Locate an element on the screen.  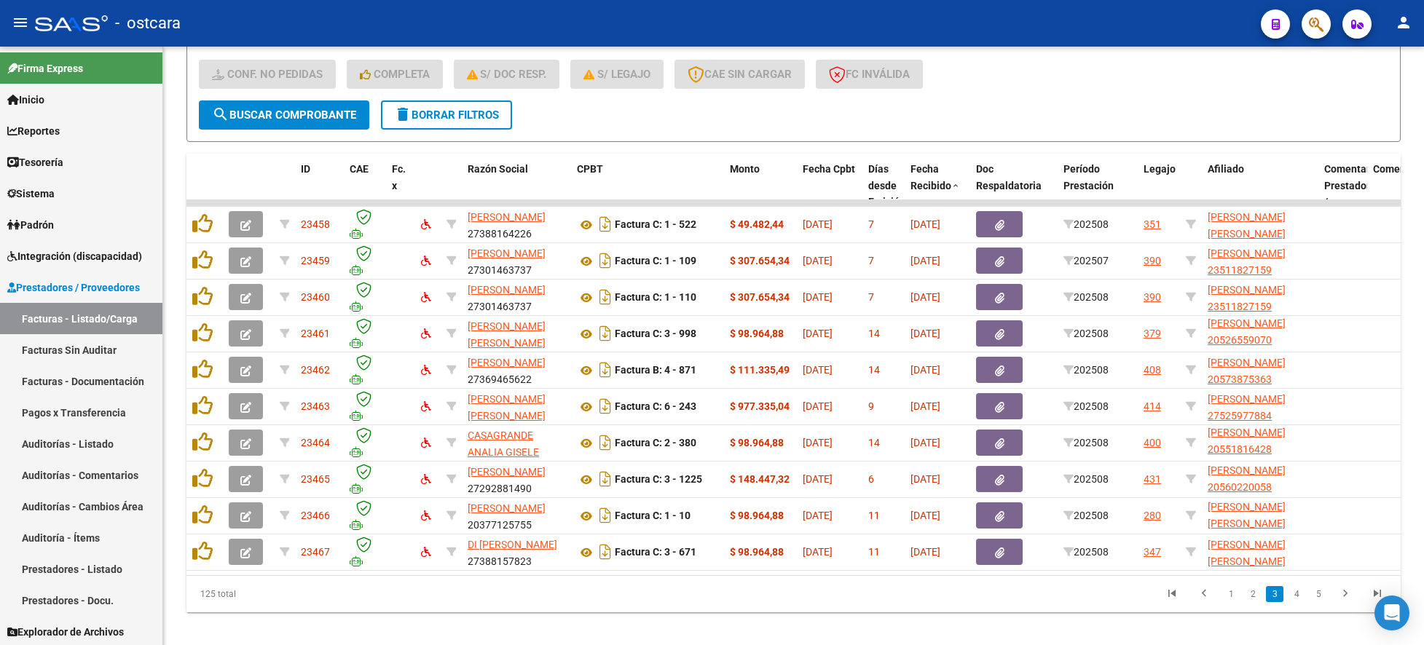
span: 23458 is located at coordinates (315, 224).